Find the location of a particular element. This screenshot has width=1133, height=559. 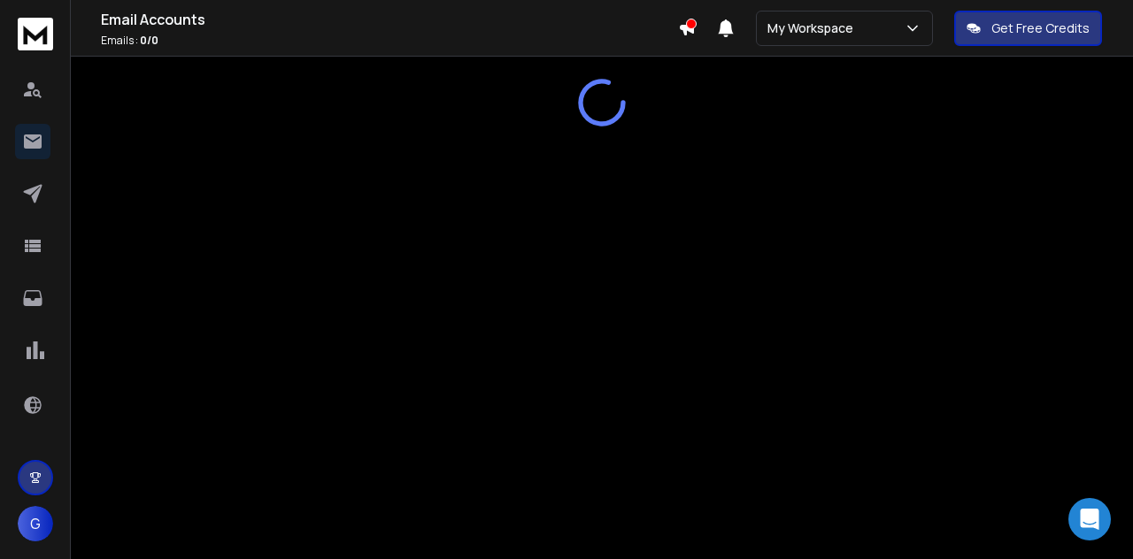

img: logo is located at coordinates (35, 34).